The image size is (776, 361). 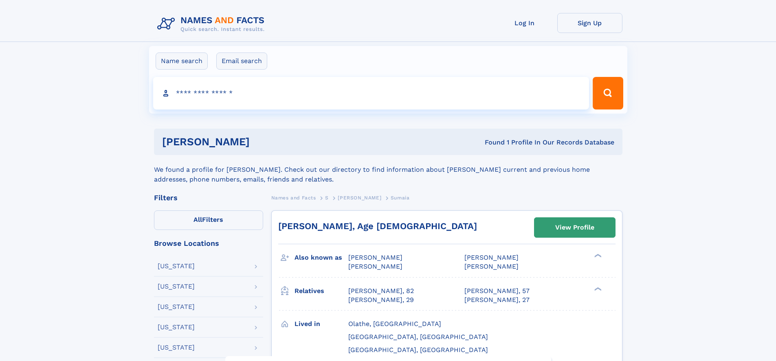 I want to click on div: Filters, so click(x=208, y=198).